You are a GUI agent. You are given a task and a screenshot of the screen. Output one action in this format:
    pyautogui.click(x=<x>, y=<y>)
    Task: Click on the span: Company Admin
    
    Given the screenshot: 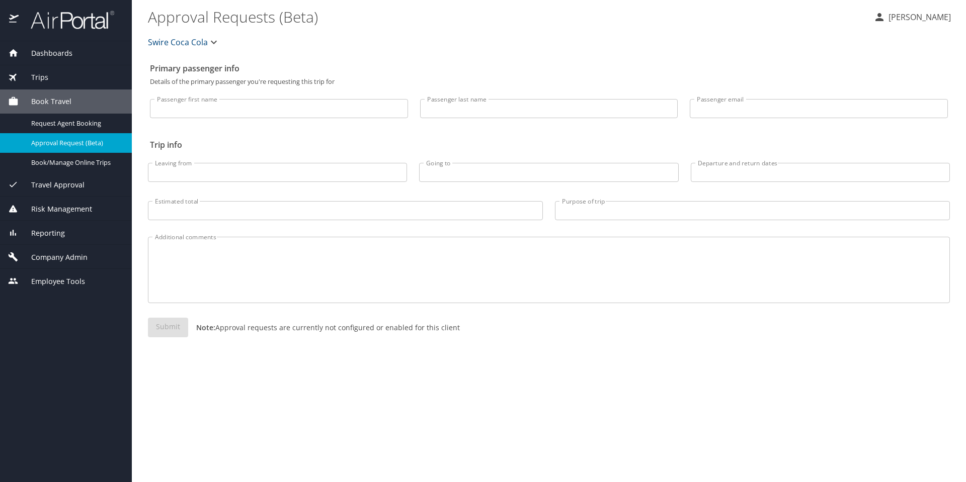 What is the action you would take?
    pyautogui.click(x=53, y=258)
    